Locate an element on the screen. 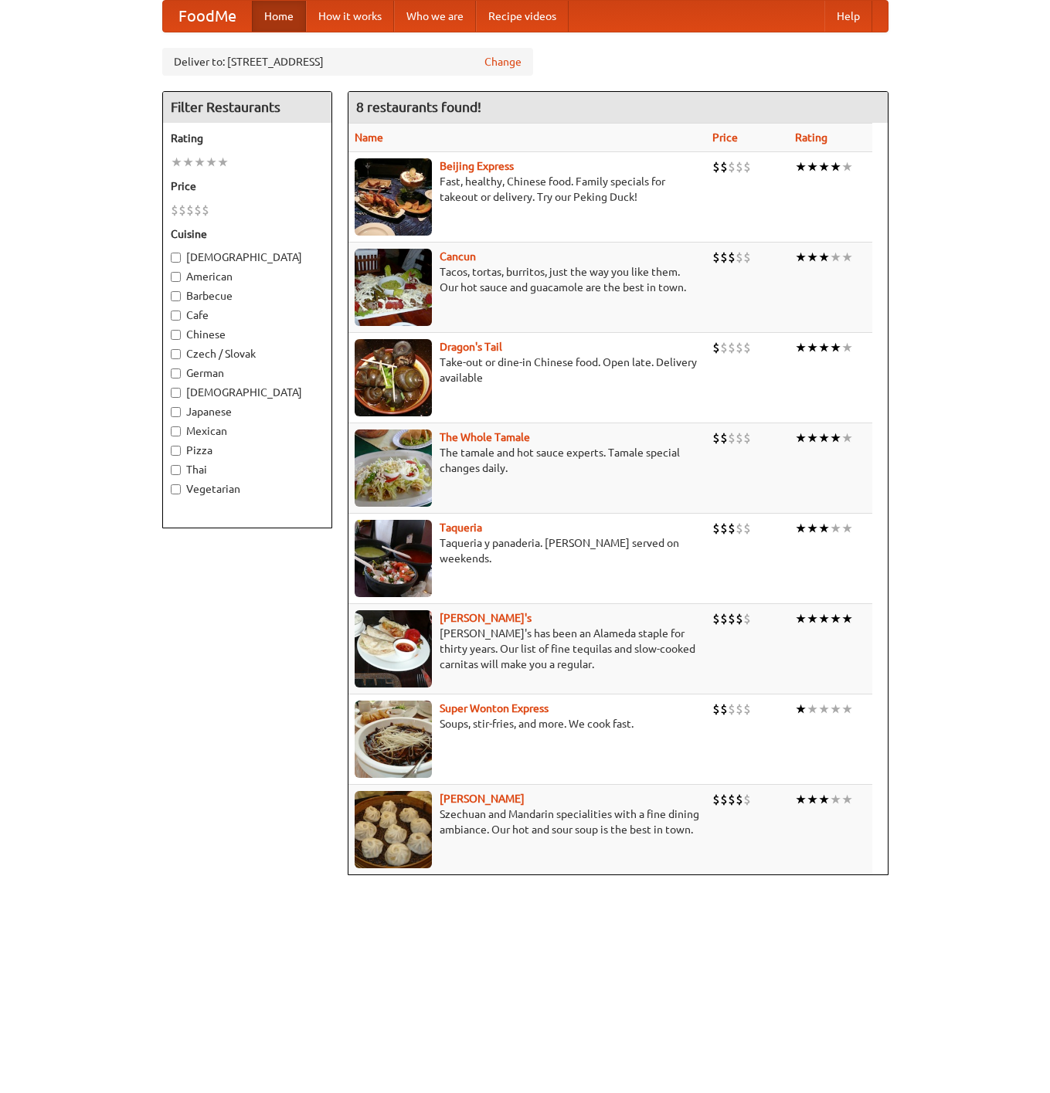 Image resolution: width=1050 pixels, height=1093 pixels. a: Help is located at coordinates (848, 16).